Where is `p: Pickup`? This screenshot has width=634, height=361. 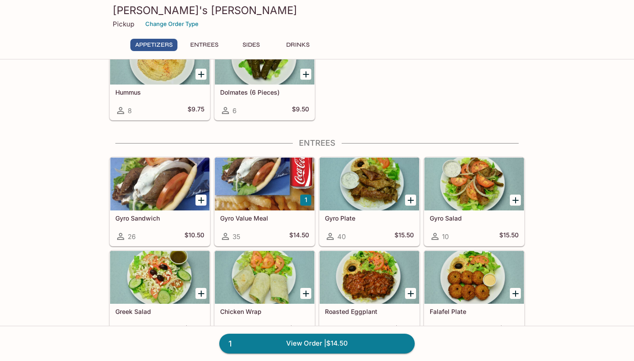 p: Pickup is located at coordinates (123, 24).